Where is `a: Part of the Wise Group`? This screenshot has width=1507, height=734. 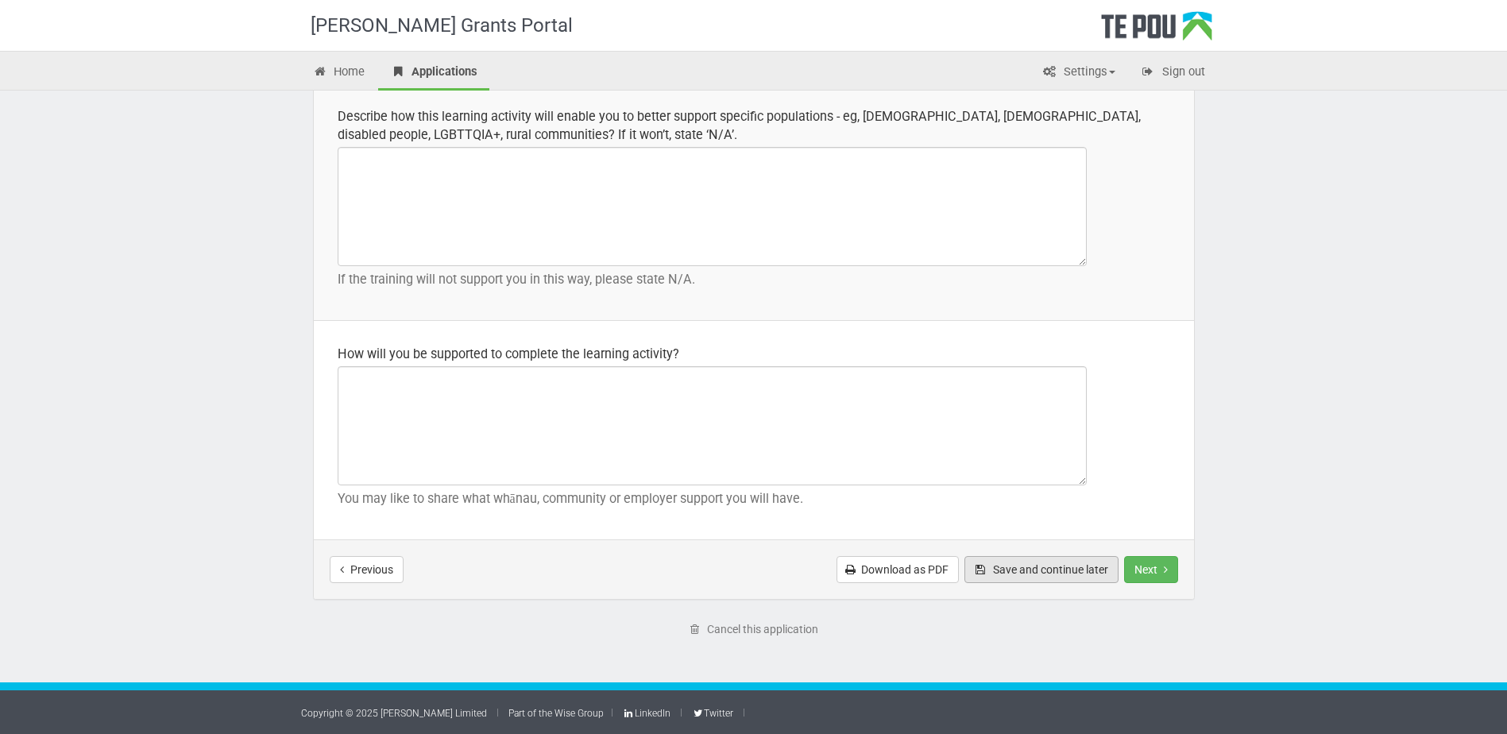 a: Part of the Wise Group is located at coordinates (556, 714).